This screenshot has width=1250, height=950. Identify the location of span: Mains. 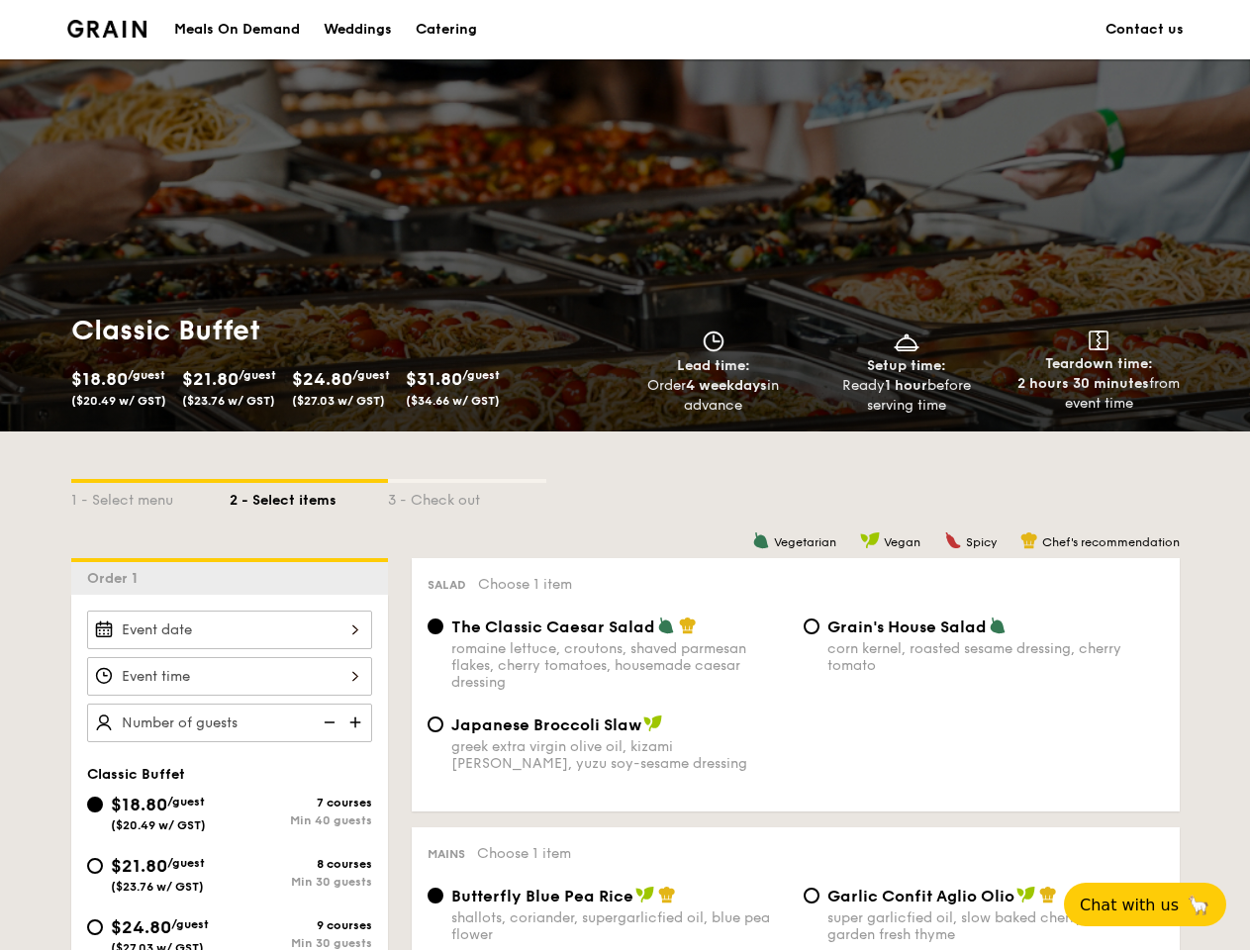
(446, 854).